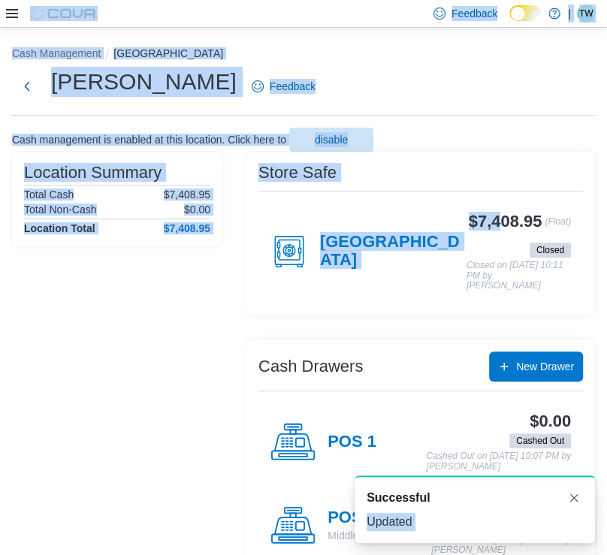 The height and width of the screenshot is (555, 607). Describe the element at coordinates (297, 173) in the screenshot. I see `h3: Store Safe` at that location.